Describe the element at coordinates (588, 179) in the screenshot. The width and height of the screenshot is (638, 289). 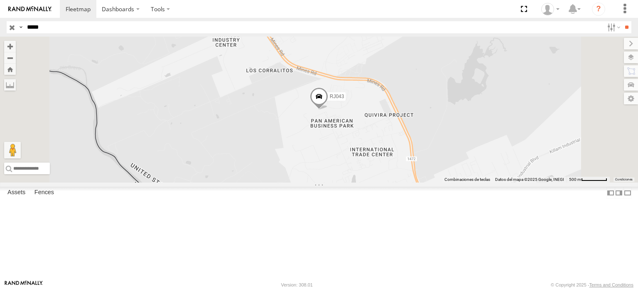
I see `button: Escala del mapa: 500 m por 59 píxeles` at that location.